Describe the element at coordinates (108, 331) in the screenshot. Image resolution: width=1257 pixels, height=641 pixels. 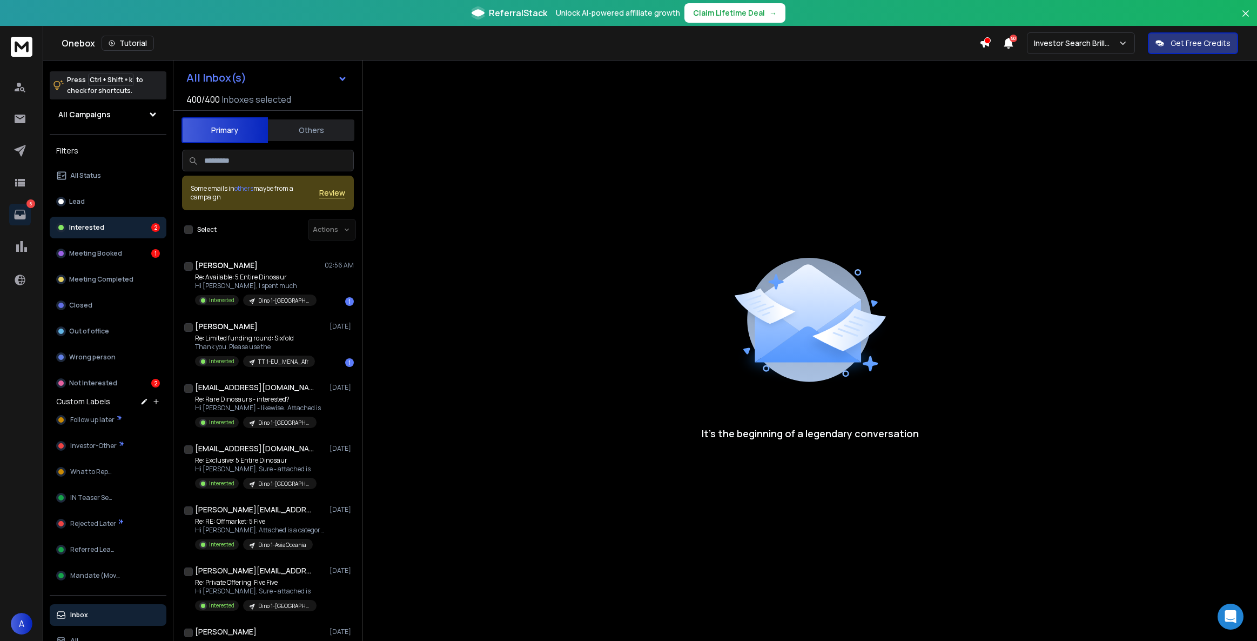
I see `button: Out of office` at that location.